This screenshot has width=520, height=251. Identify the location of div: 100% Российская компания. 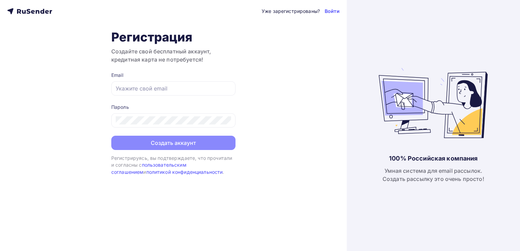
(433, 159).